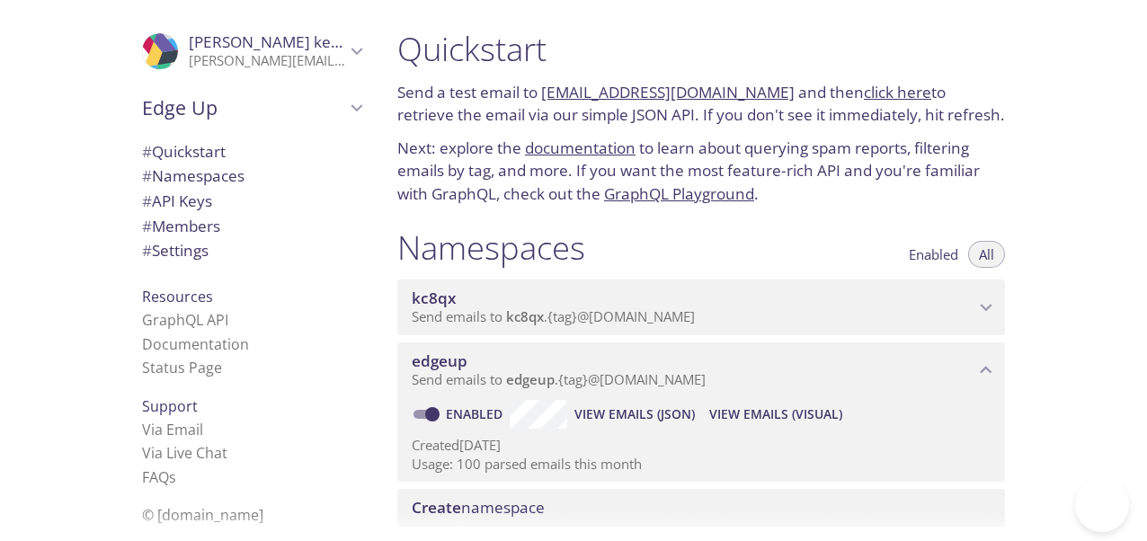 Image resolution: width=1147 pixels, height=541 pixels. Describe the element at coordinates (184, 453) in the screenshot. I see `a: Via Live Chat` at that location.